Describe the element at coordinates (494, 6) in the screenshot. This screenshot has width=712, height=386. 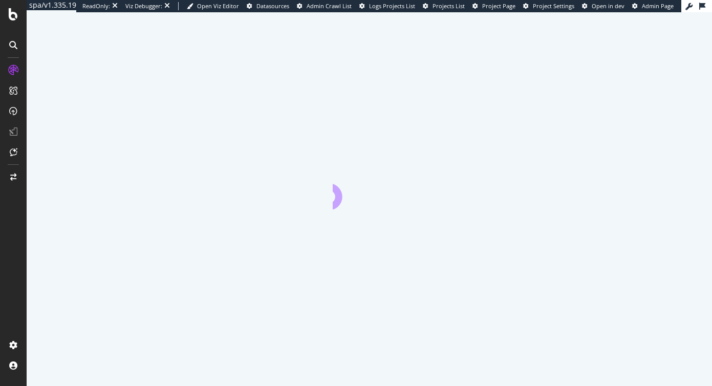
I see `a: Project Page` at that location.